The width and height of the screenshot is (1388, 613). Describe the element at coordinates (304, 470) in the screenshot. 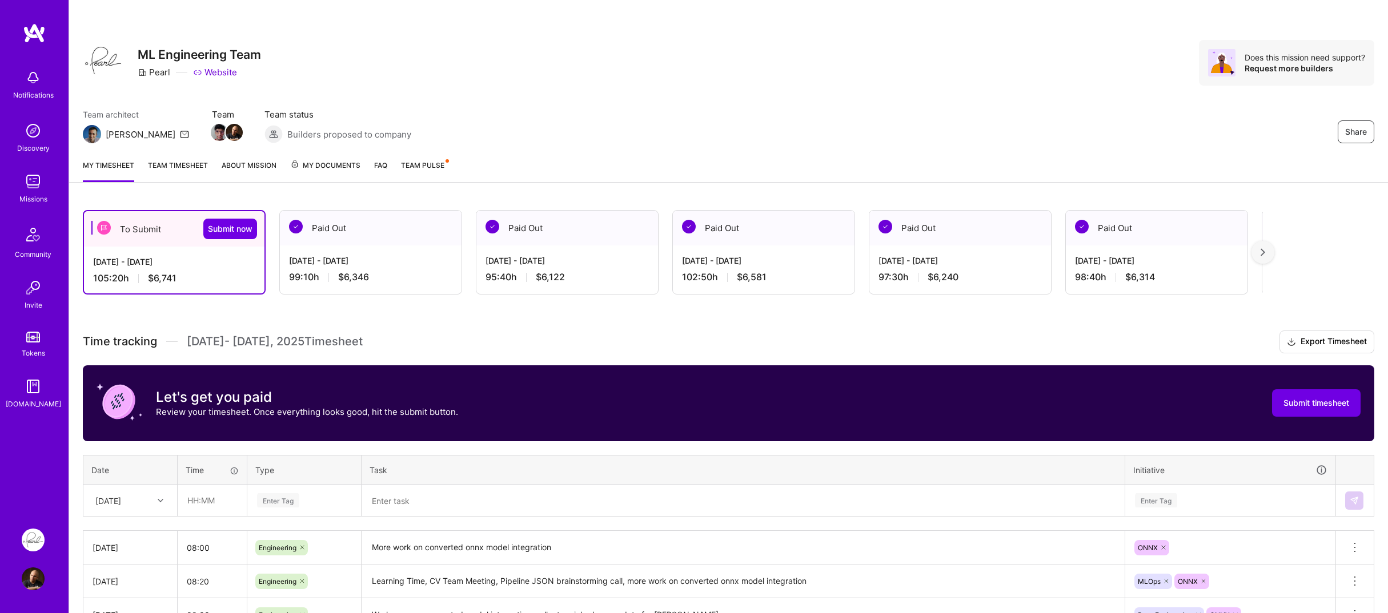

I see `th: Type` at that location.